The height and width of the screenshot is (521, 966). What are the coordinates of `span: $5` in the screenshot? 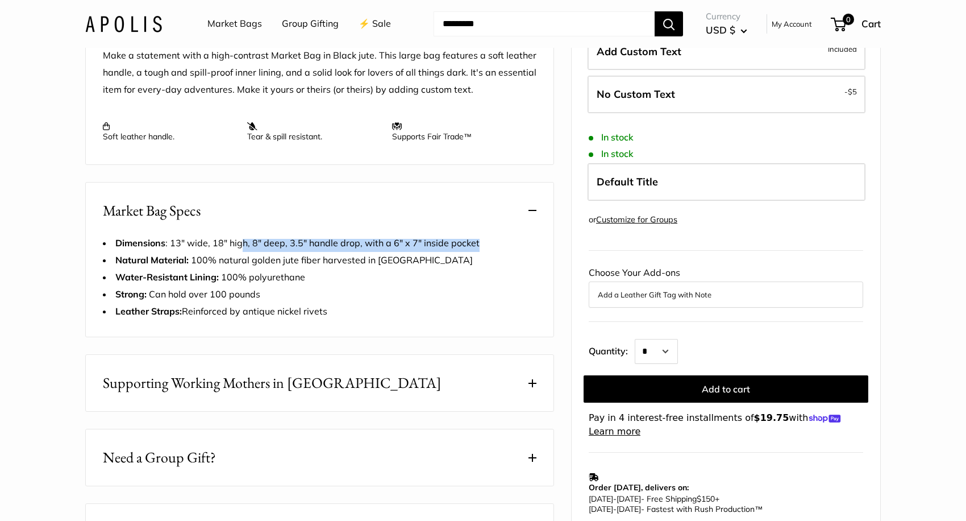 It's located at (853, 92).